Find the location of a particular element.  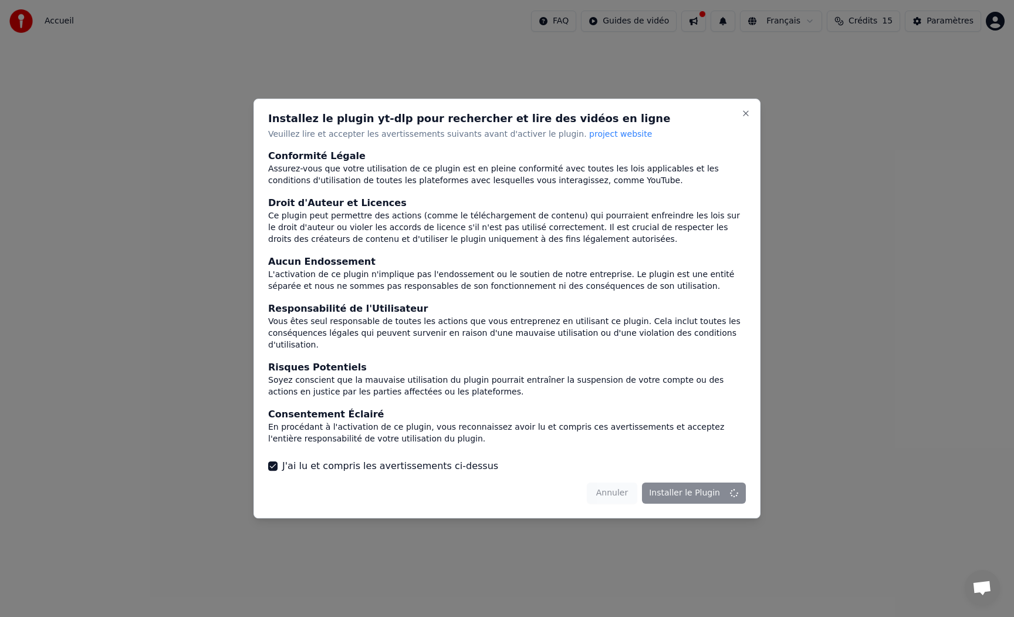

div: En procédant à l'activation de ce plugin, vous reconnaissez avoir lu et compris ces avertissement... is located at coordinates (507, 433).